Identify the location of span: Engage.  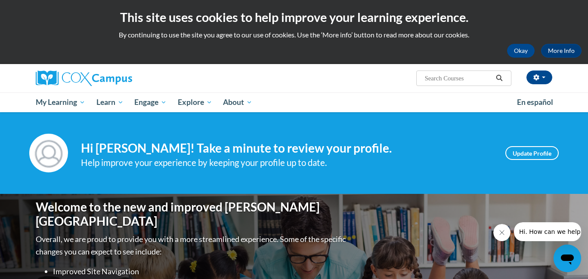
(150, 102).